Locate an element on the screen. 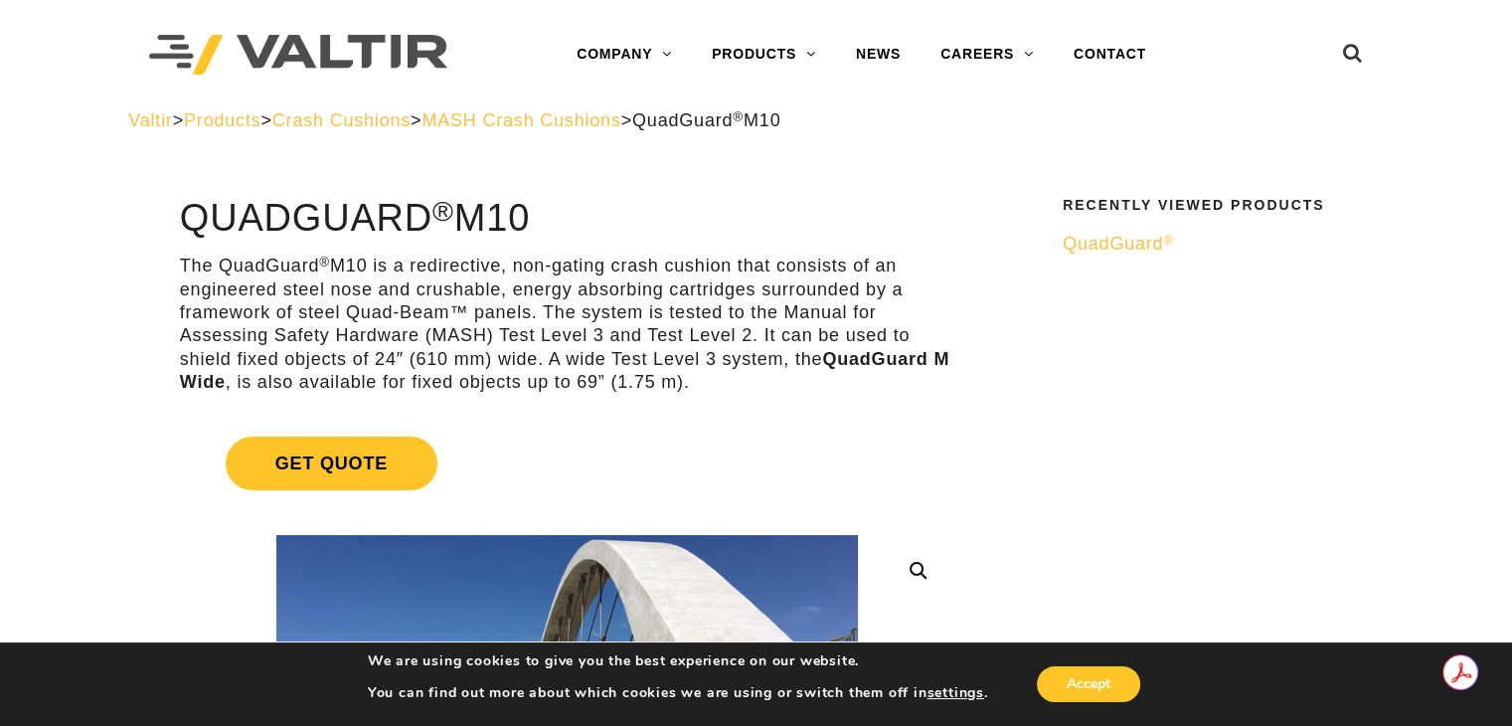  a: COMPANY is located at coordinates (624, 55).